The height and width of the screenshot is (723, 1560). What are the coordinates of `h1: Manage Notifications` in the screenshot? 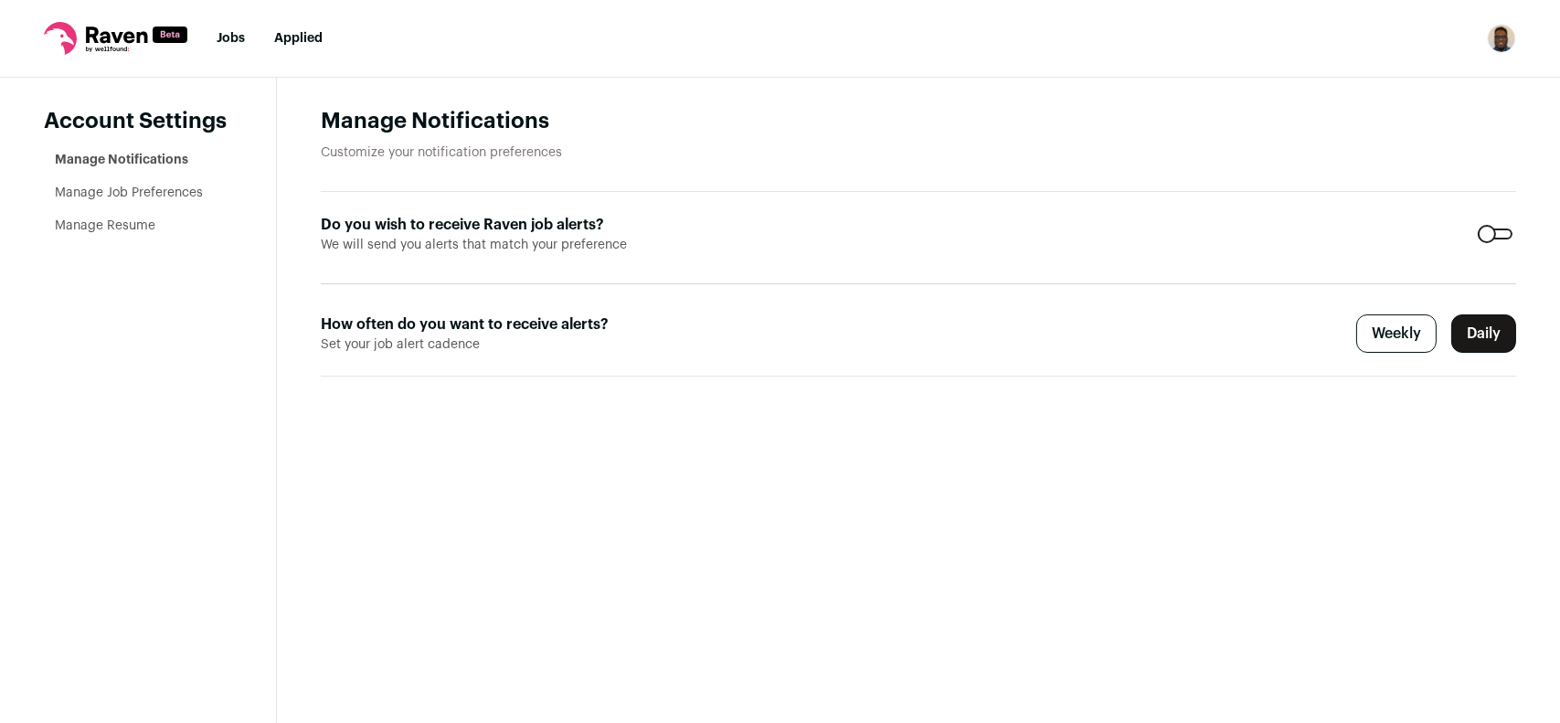 It's located at (918, 122).